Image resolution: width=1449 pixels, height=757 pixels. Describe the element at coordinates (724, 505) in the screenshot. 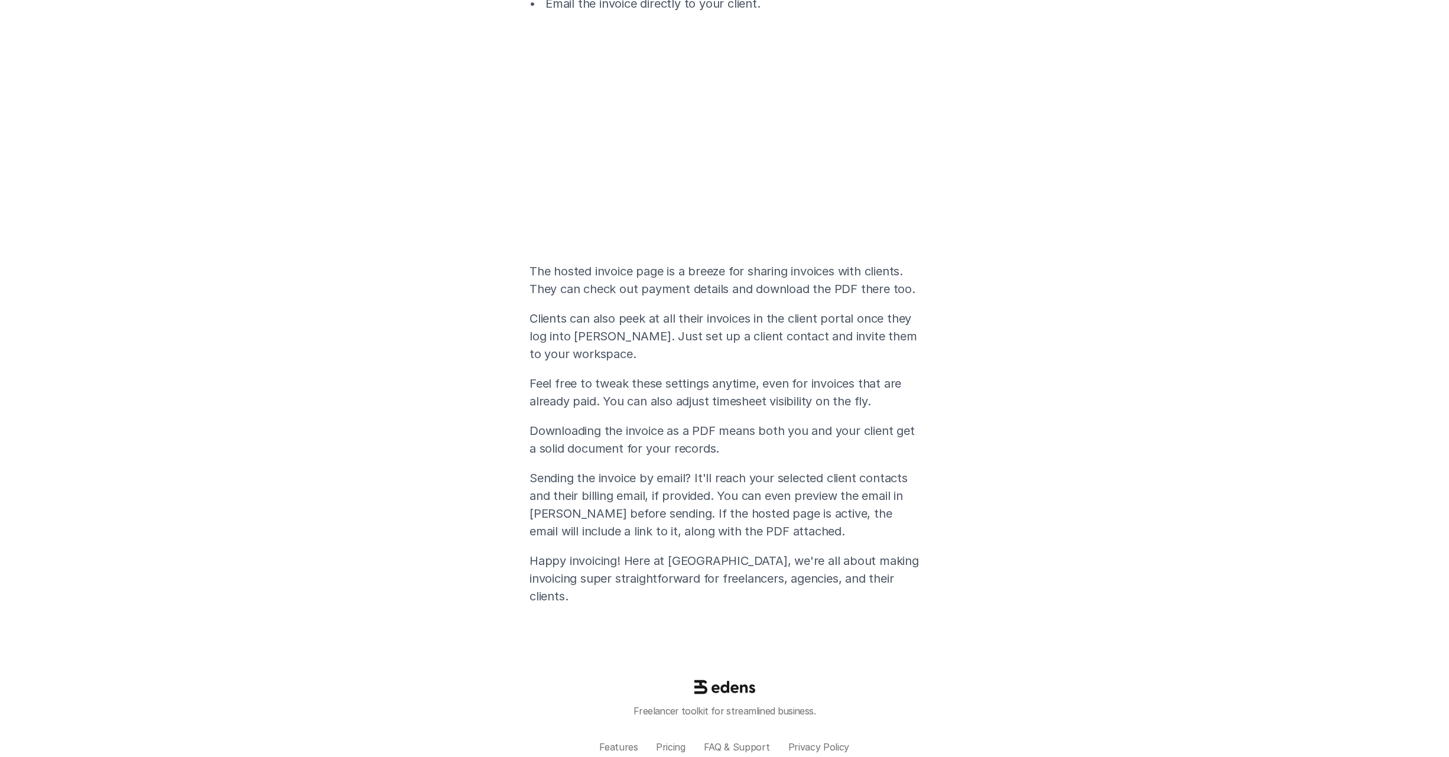

I see `p: Sending the invoice by email? It'll reach your selected client contacts and their billing email, ...` at that location.